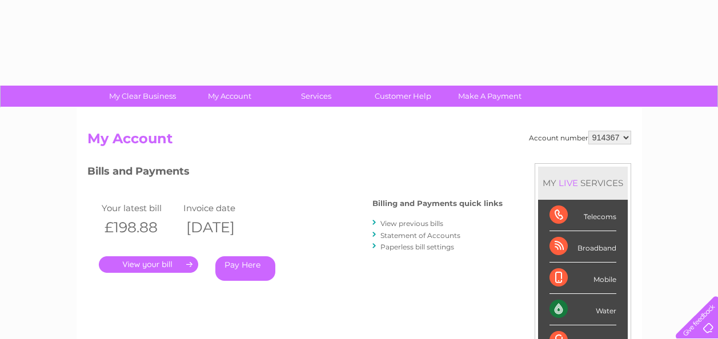 This screenshot has height=339, width=718. What do you see at coordinates (420, 235) in the screenshot?
I see `a: Statement of Accounts` at bounding box center [420, 235].